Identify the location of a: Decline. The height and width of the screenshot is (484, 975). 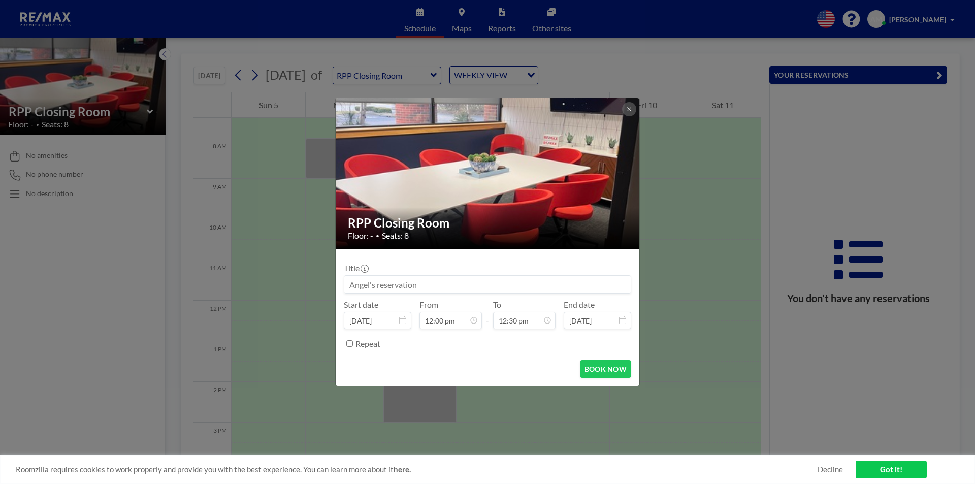
(830, 469).